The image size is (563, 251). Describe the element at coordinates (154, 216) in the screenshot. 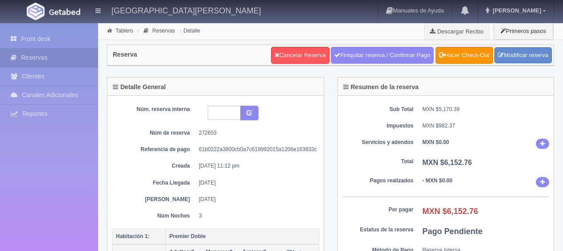

I see `dt: Núm Noches` at that location.